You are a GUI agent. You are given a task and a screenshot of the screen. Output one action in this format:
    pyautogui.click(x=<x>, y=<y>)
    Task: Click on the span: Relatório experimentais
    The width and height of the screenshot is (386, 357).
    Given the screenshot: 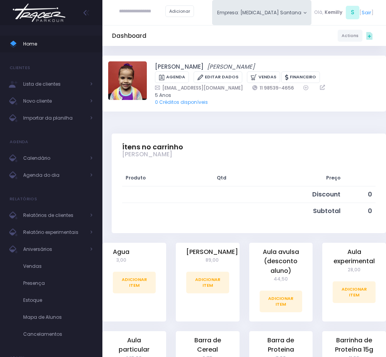 What is the action you would take?
    pyautogui.click(x=54, y=233)
    